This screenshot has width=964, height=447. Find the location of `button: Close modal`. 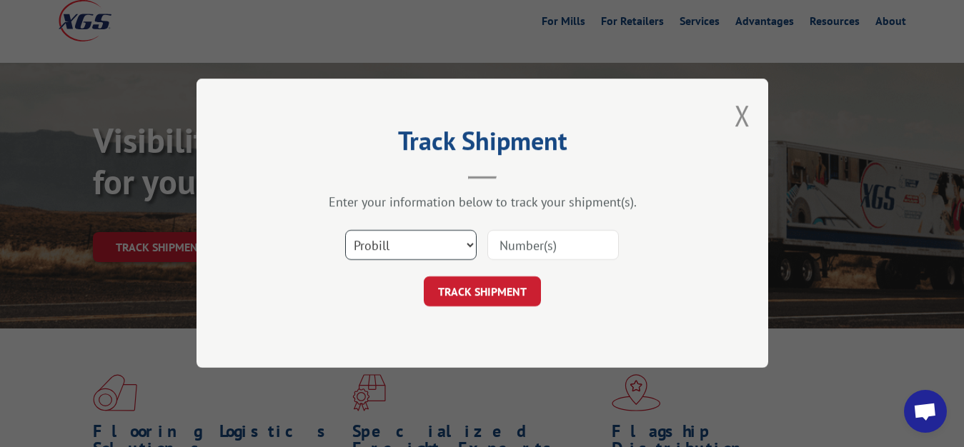

button: Close modal is located at coordinates (742, 115).